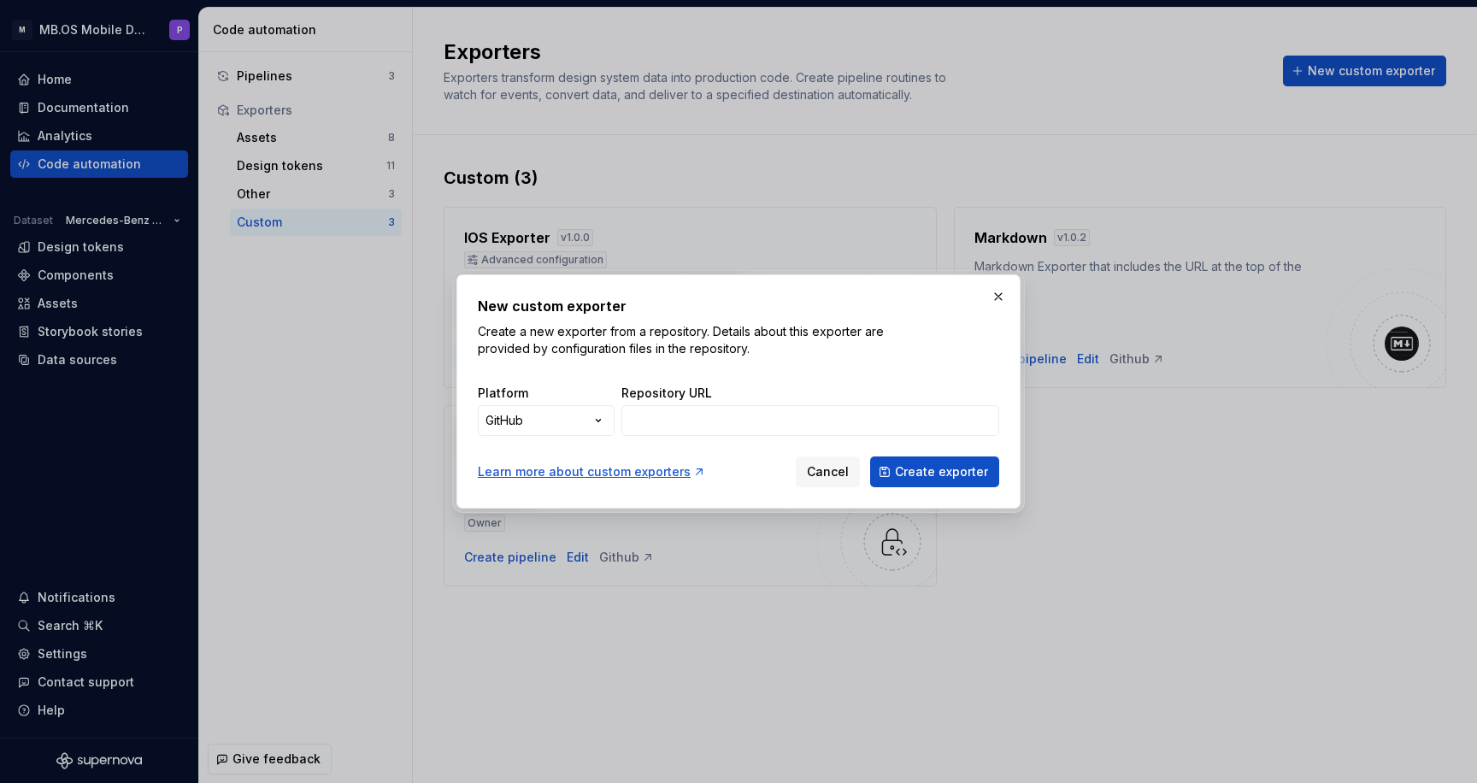 This screenshot has width=1477, height=783. What do you see at coordinates (941, 472) in the screenshot?
I see `span: Create exporter` at bounding box center [941, 472].